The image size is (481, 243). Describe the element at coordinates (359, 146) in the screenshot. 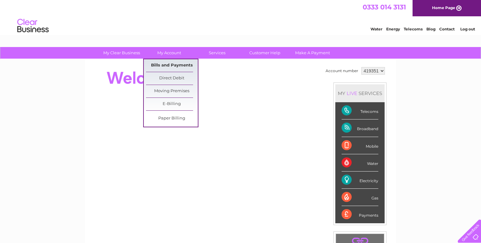

I see `div: Mobile` at that location.